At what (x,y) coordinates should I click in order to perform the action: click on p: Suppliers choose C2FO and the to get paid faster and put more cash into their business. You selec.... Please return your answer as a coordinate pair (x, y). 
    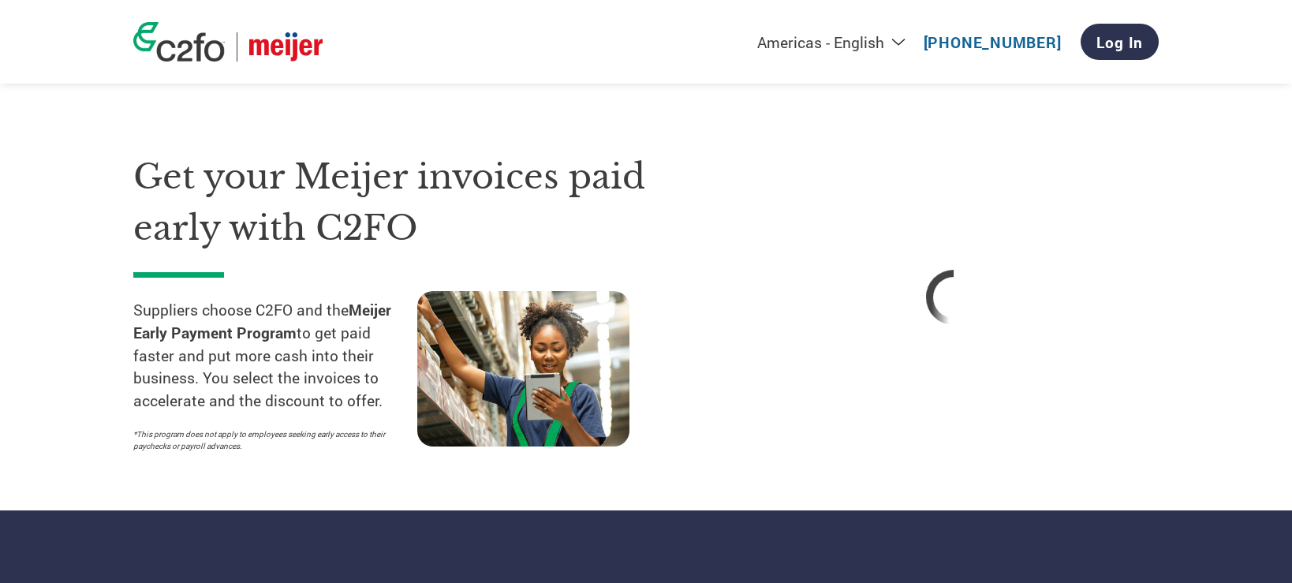
    Looking at the image, I should click on (275, 356).